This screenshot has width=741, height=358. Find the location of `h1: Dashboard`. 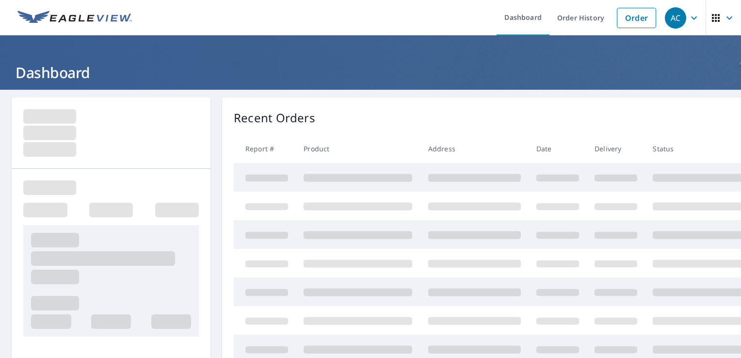

h1: Dashboard is located at coordinates (371, 72).